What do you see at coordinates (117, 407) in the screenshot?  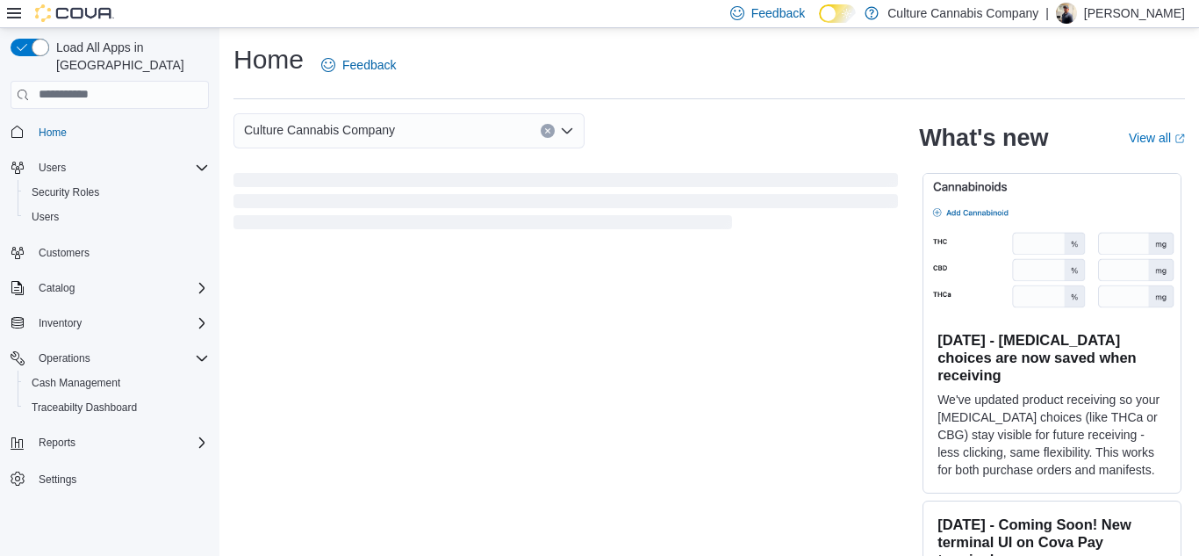 I see `button: Traceabilty Dashboard` at bounding box center [117, 407].